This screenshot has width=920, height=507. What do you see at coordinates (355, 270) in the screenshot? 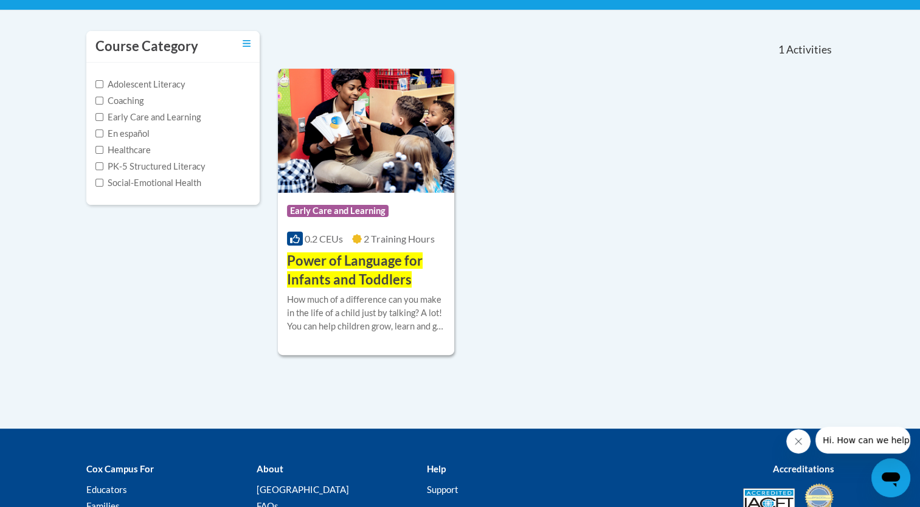
I see `span: Power of Language for Infants and Toddlers` at bounding box center [355, 270].